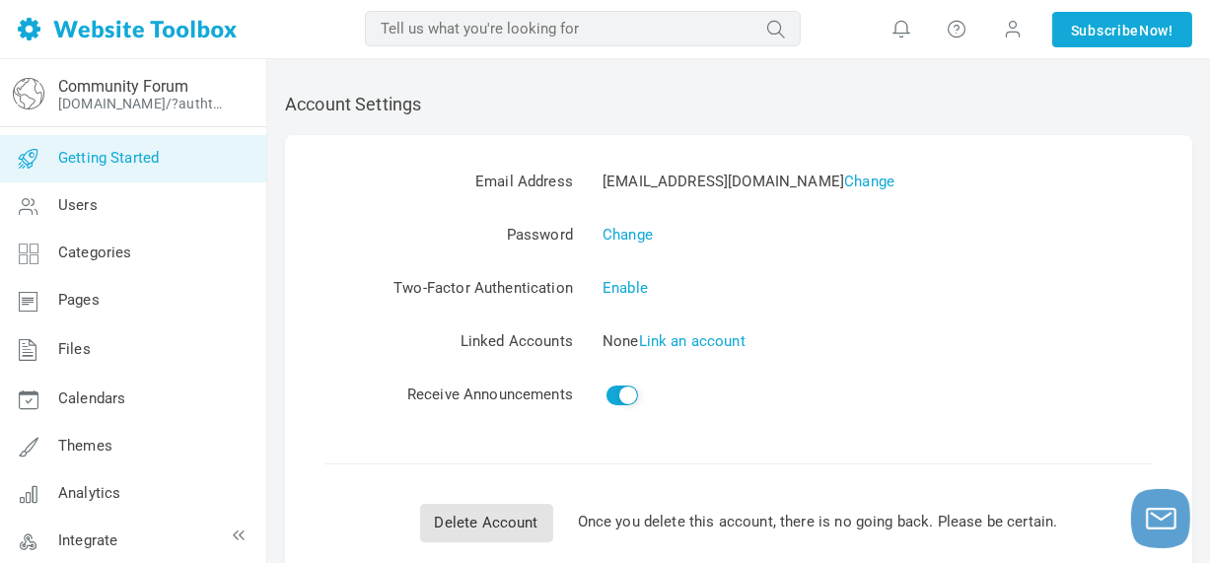 The width and height of the screenshot is (1210, 563). I want to click on td: None, so click(863, 341).